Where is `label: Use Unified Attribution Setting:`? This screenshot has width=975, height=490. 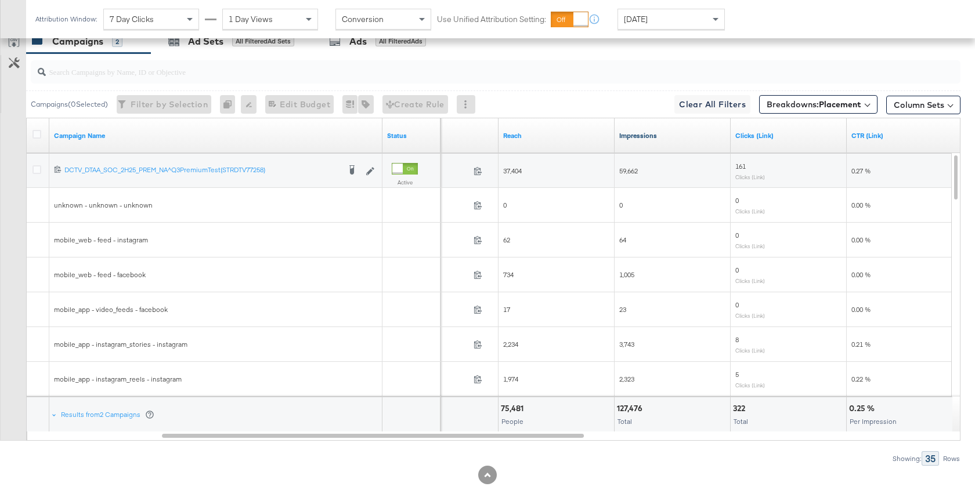
label: Use Unified Attribution Setting: is located at coordinates (491, 19).